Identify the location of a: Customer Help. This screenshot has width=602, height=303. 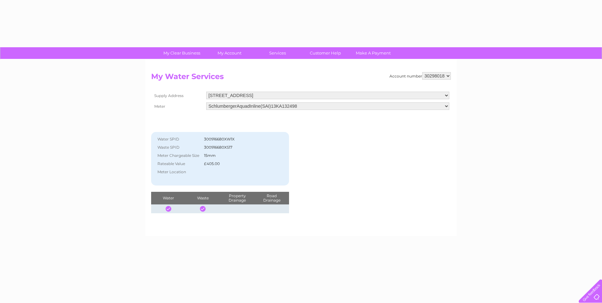
(325, 53).